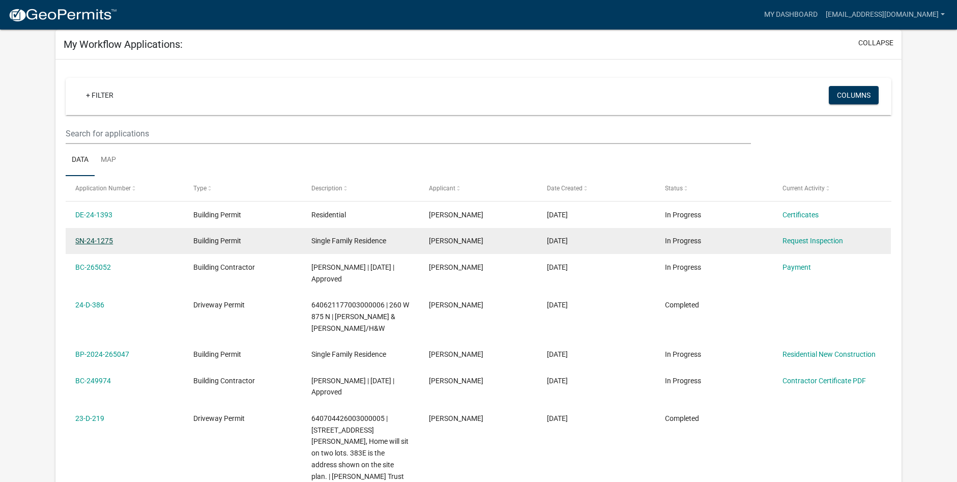 Image resolution: width=957 pixels, height=482 pixels. Describe the element at coordinates (90, 418) in the screenshot. I see `a: 23-D-219` at that location.